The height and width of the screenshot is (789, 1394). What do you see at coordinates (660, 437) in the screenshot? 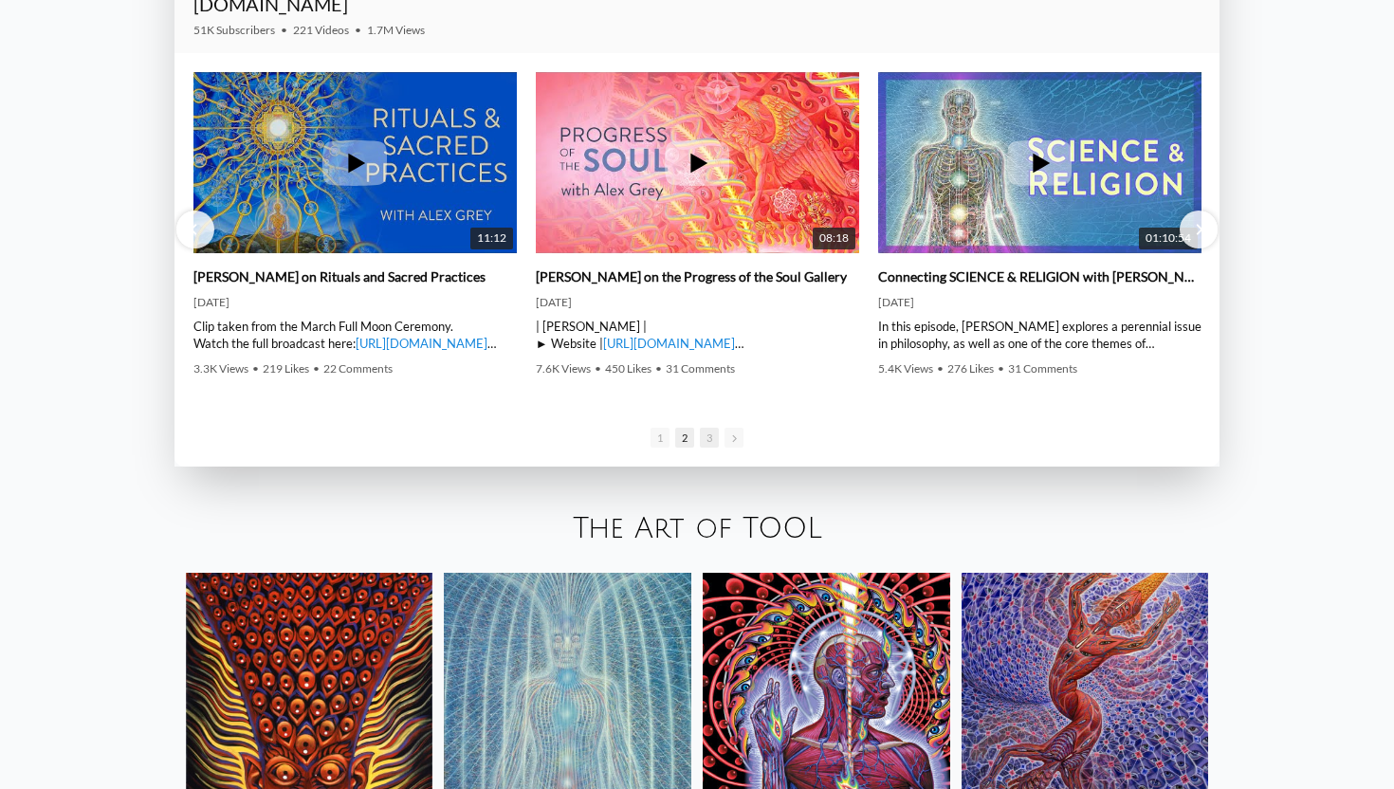
I see `span: Go to slide 1` at bounding box center [660, 437].